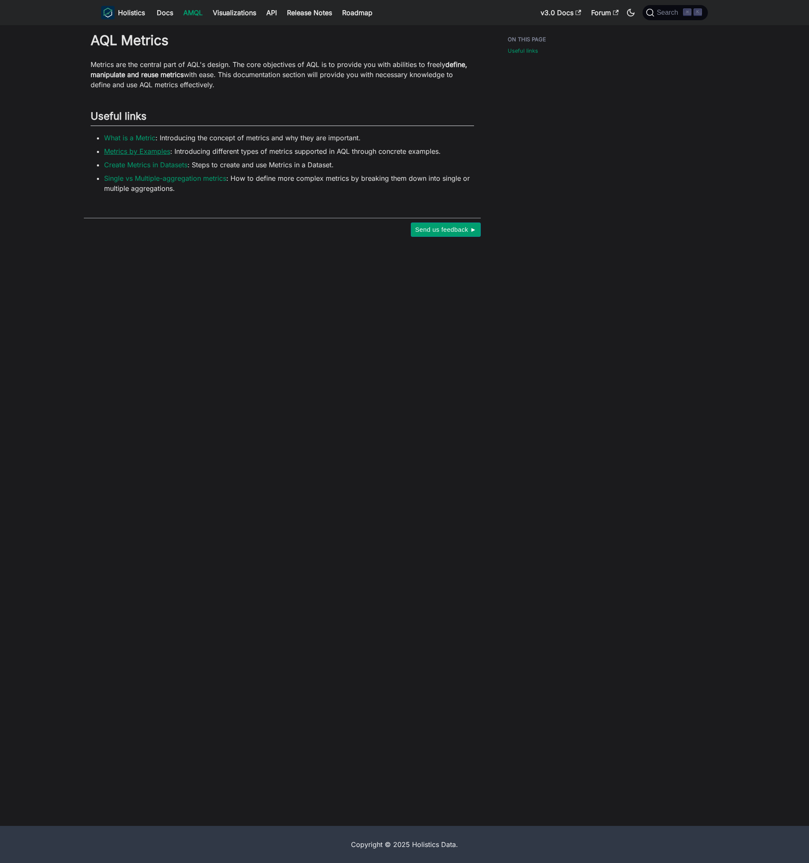 This screenshot has width=809, height=863. I want to click on b: Holistics, so click(131, 13).